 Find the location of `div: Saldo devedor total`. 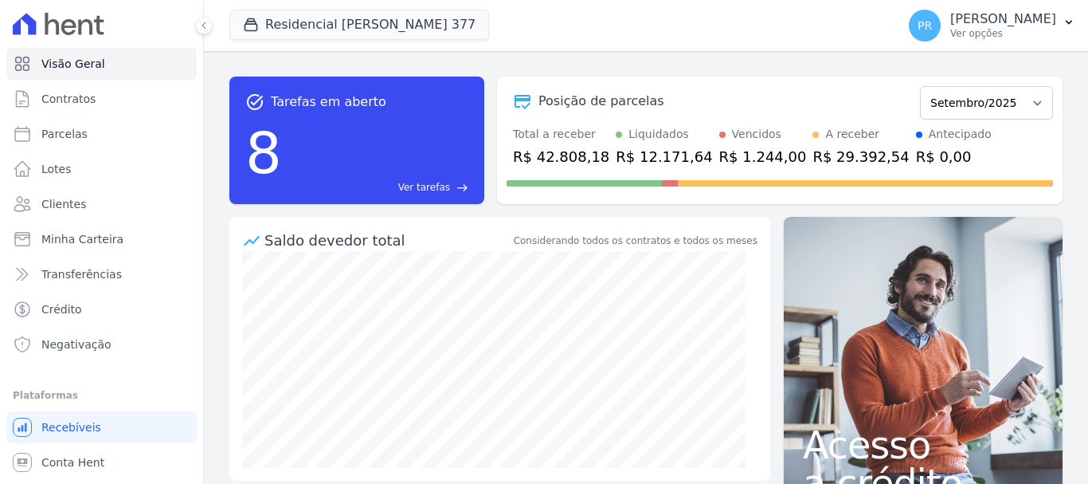

div: Saldo devedor total is located at coordinates (387, 240).